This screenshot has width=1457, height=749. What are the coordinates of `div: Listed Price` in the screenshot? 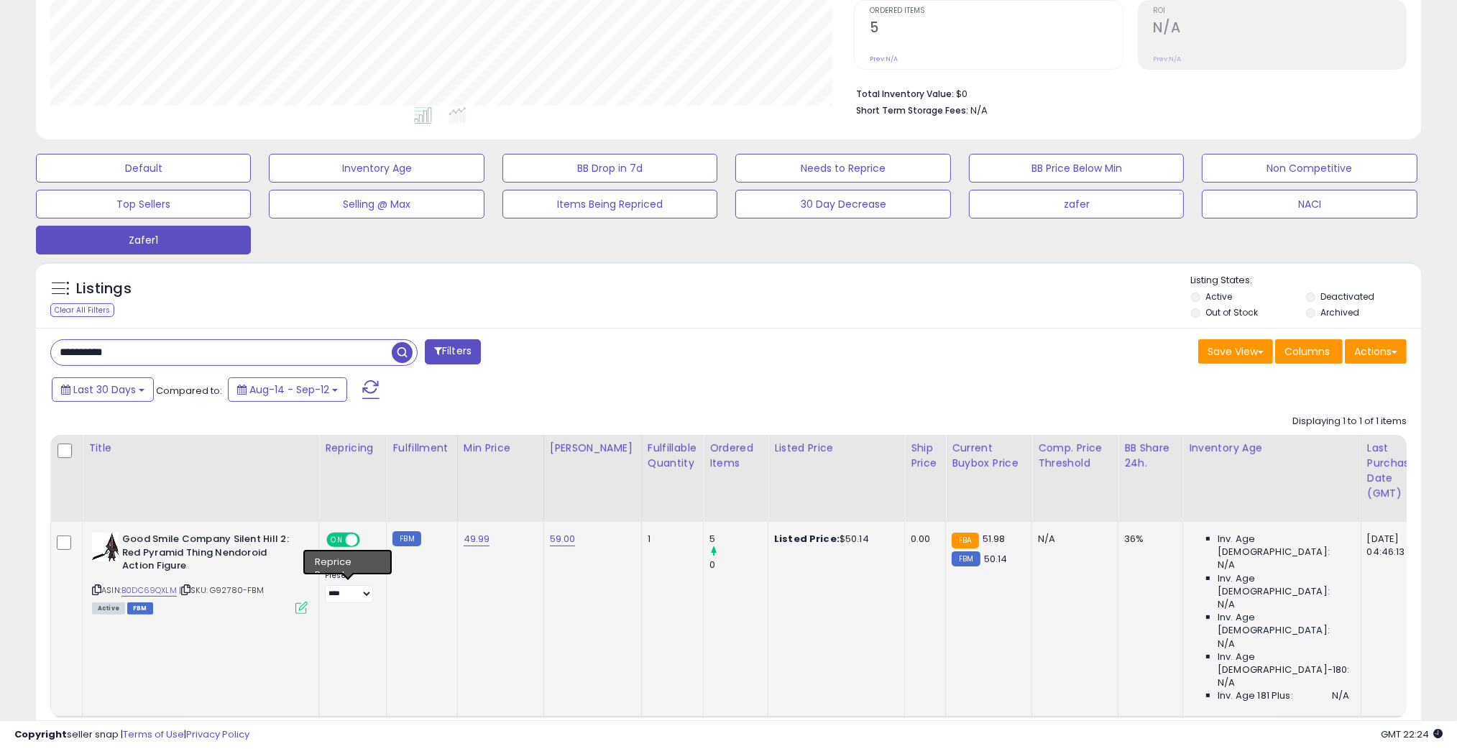 It's located at (836, 448).